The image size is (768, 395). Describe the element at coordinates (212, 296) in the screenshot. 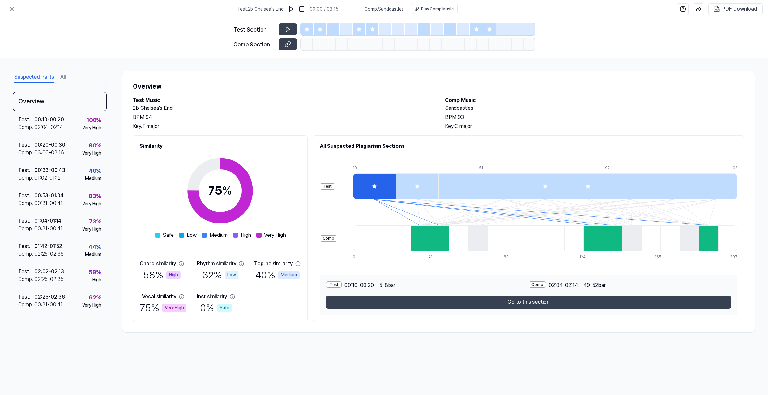

I see `div: Inst similarity` at that location.